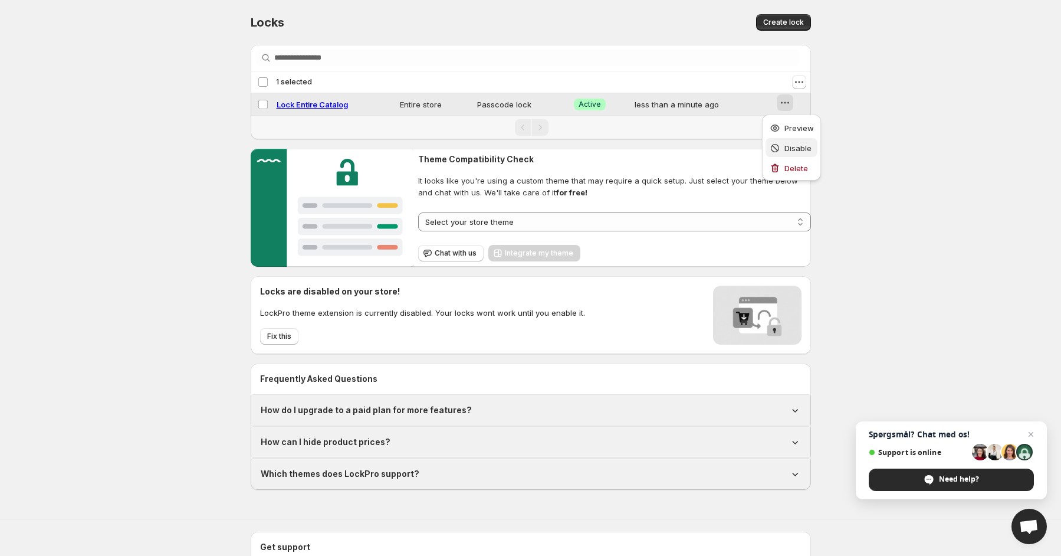 The height and width of the screenshot is (556, 1061). I want to click on h1: How do I upgrade to a paid plan for more features?, so click(366, 410).